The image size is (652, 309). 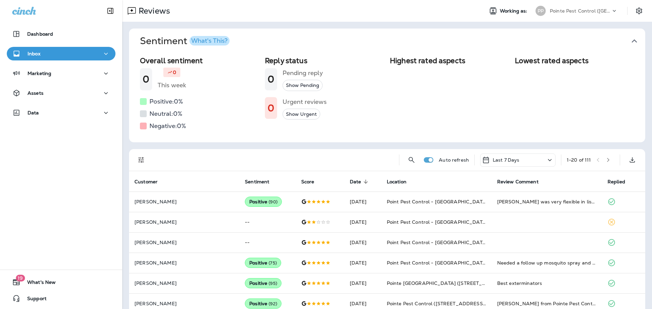 I want to click on p: Auto refresh, so click(x=453, y=160).